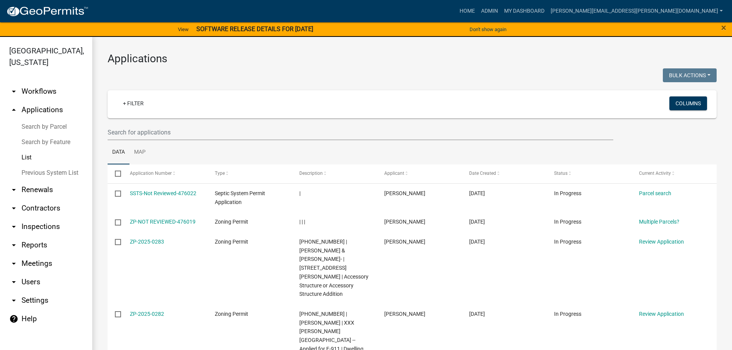  I want to click on a: + Filter, so click(133, 103).